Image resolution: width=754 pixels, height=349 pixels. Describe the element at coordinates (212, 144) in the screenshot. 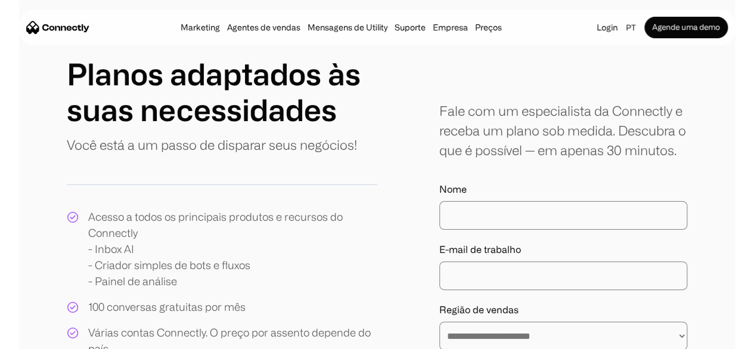

I see `p: Você está a um passo de disparar seus negócios!` at that location.